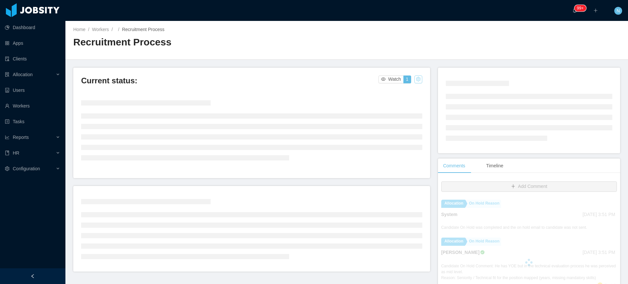 This screenshot has width=628, height=284. What do you see at coordinates (454, 166) in the screenshot?
I see `div: Comments` at bounding box center [454, 166].